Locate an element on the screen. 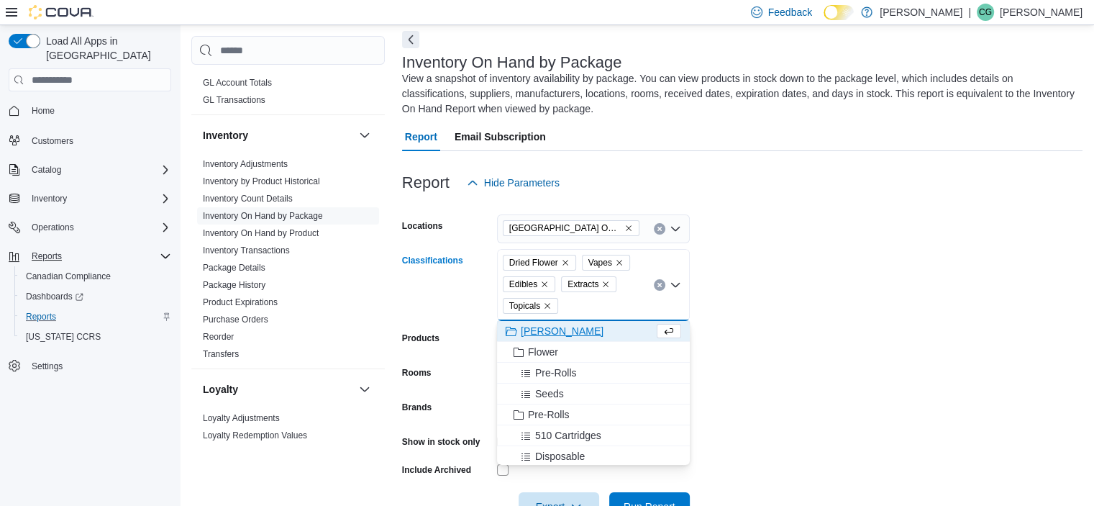  a: Transfers is located at coordinates (221, 354).